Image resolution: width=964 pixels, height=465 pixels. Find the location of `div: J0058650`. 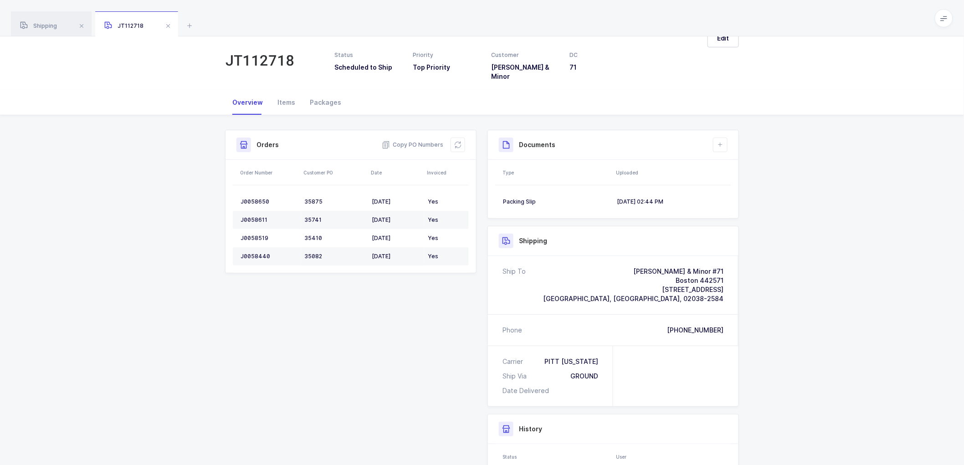

div: J0058650 is located at coordinates (269, 202).